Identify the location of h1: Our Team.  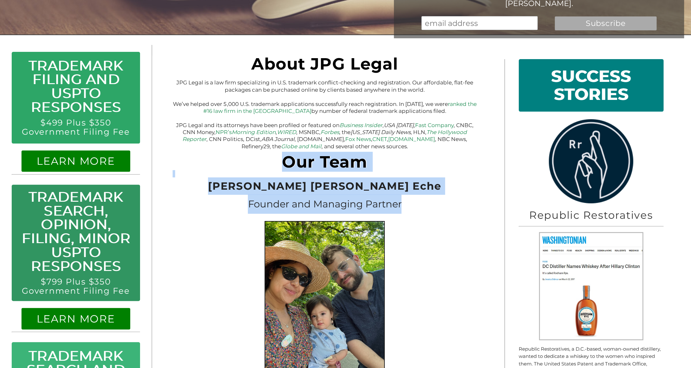
(325, 164).